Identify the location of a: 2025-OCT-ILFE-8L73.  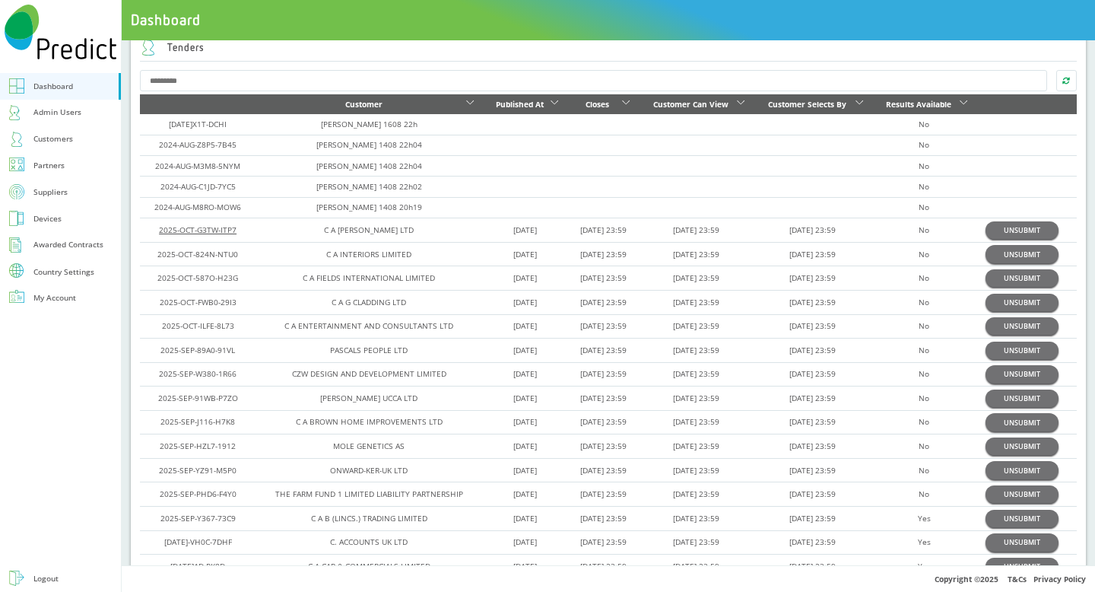
(198, 325).